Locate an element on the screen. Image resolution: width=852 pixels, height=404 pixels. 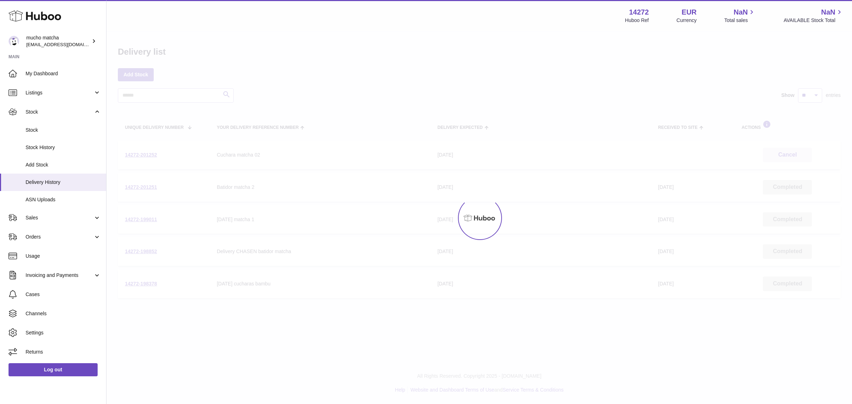
a: NaN Total sales is located at coordinates (740, 16).